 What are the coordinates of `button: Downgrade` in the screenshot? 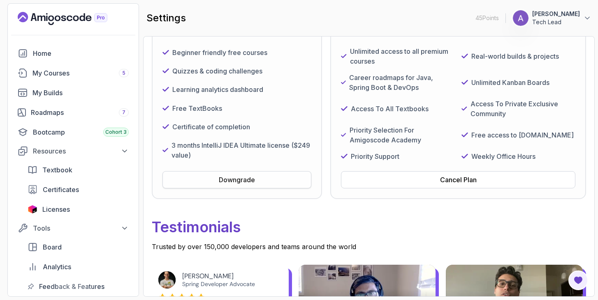 It's located at (237, 180).